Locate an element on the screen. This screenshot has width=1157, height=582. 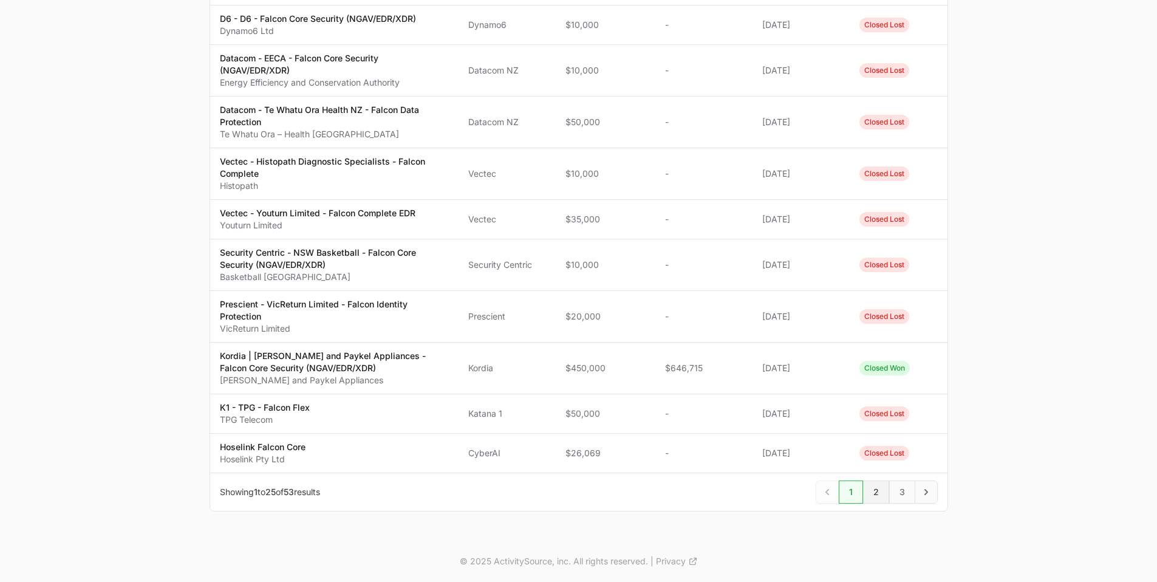
p: TPG Telecom is located at coordinates (265, 420).